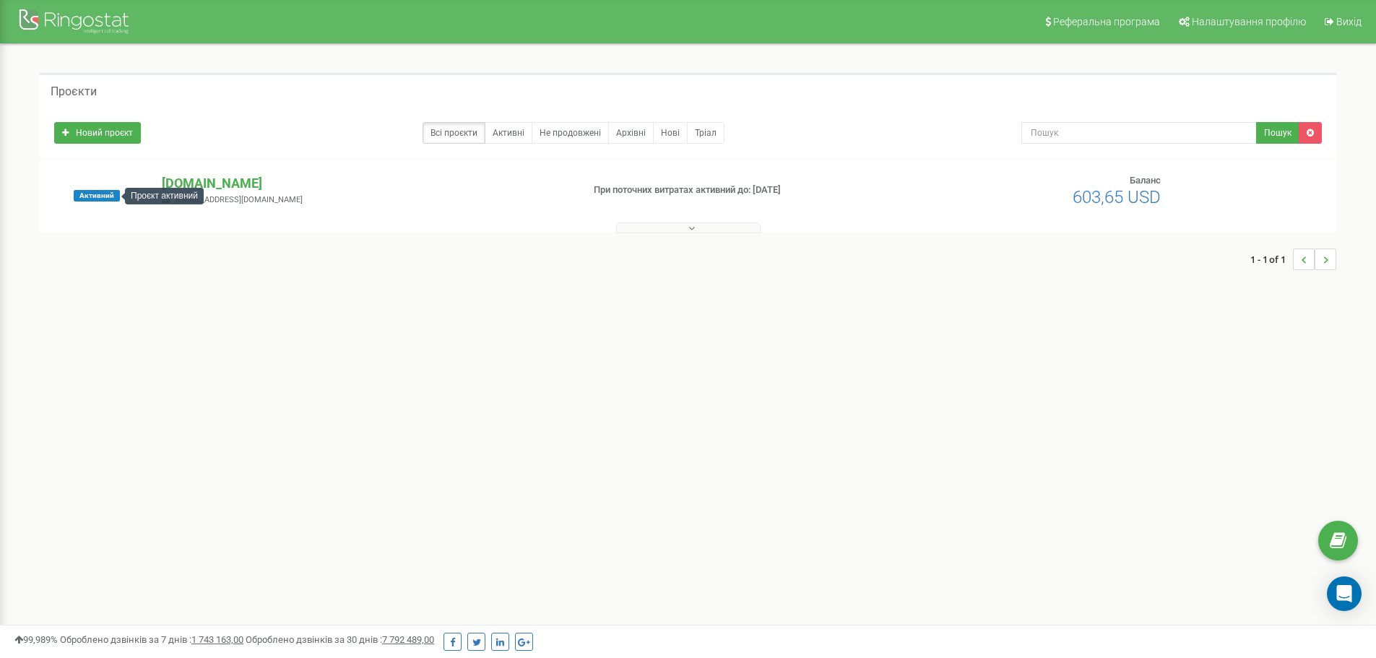 The height and width of the screenshot is (658, 1376). What do you see at coordinates (570, 133) in the screenshot?
I see `a: Не продовжені` at bounding box center [570, 133].